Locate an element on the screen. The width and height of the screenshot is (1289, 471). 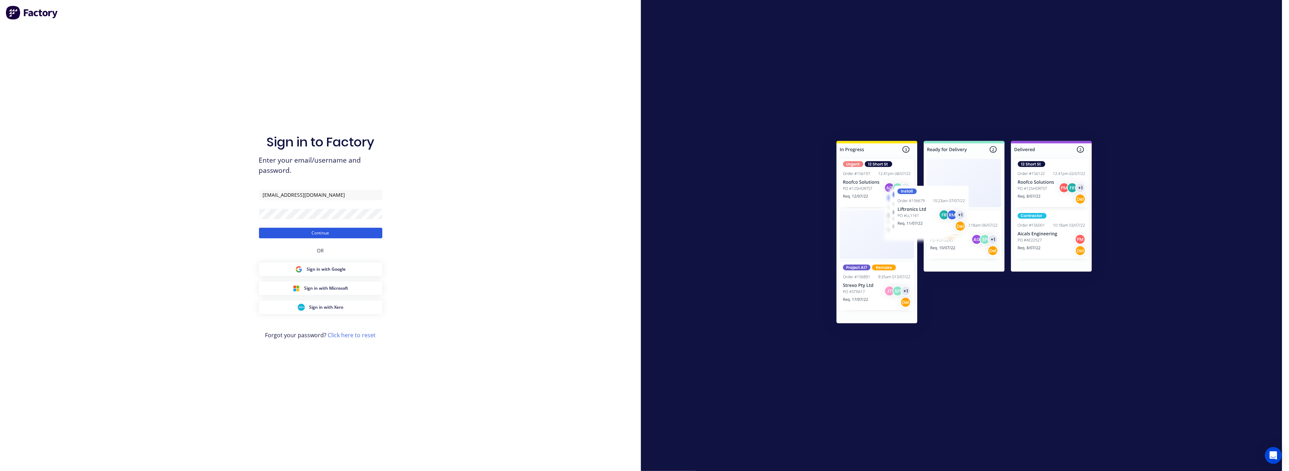
div: OR is located at coordinates (321, 251).